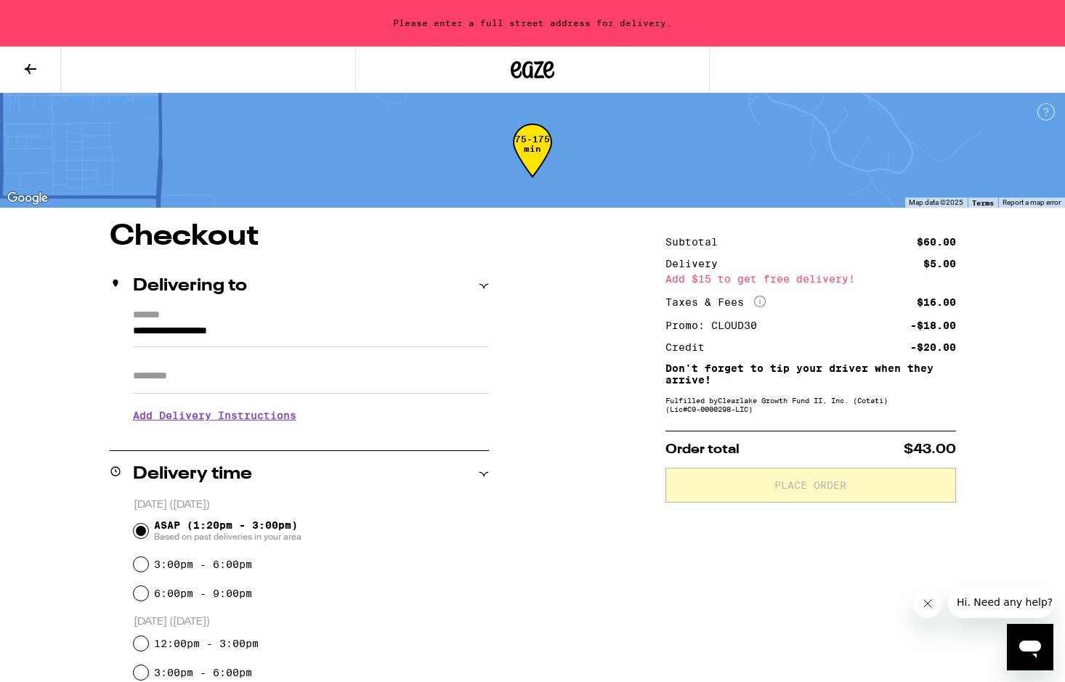  Describe the element at coordinates (935, 202) in the screenshot. I see `span: Map data ©2025` at that location.